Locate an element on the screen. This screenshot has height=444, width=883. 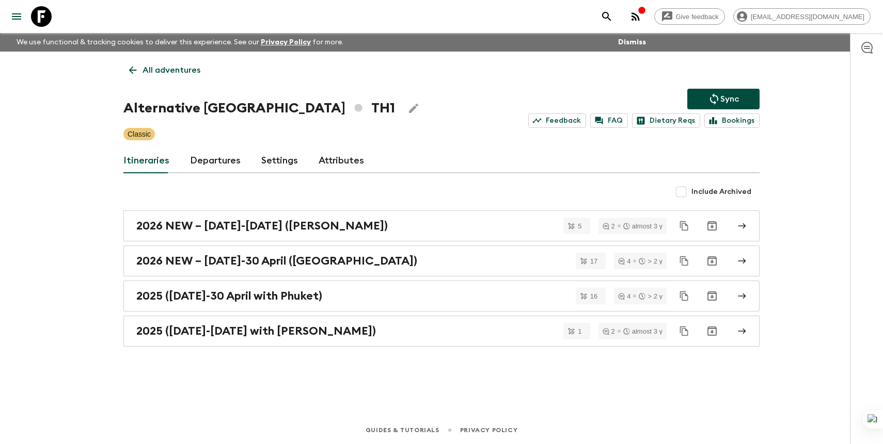
a: All adventures is located at coordinates (165, 70).